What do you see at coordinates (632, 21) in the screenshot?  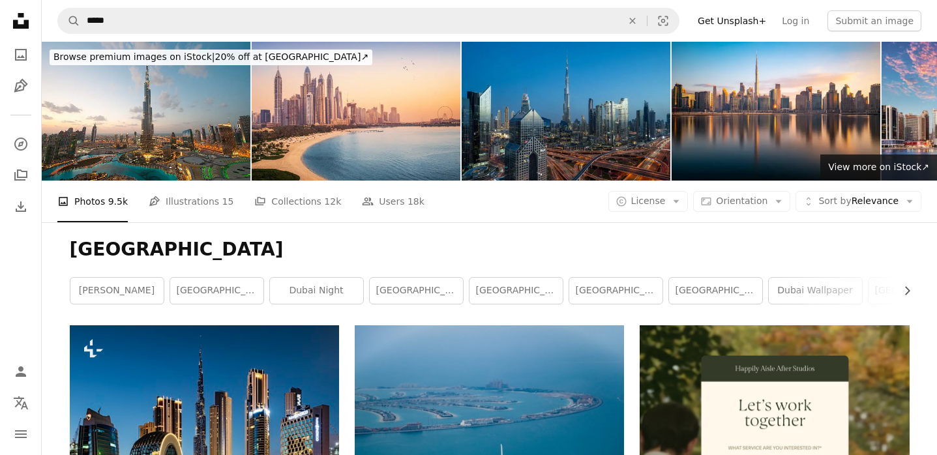 I see `button: Clear` at bounding box center [632, 21].